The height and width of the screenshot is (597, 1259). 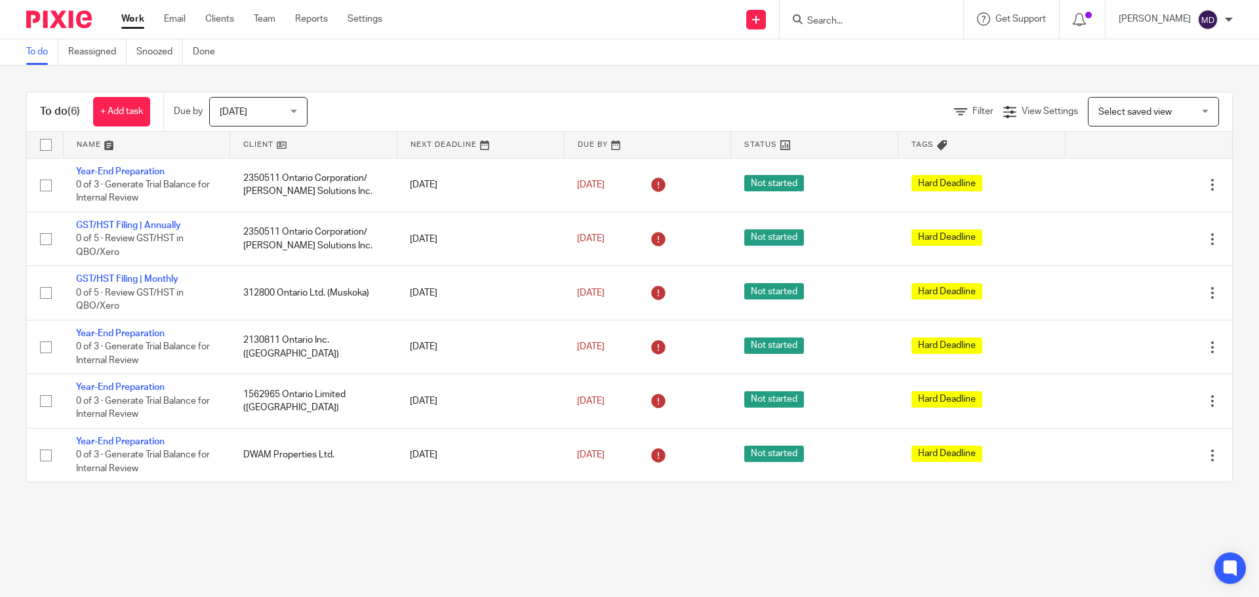 I want to click on td: DWAM Properties Ltd., so click(x=313, y=455).